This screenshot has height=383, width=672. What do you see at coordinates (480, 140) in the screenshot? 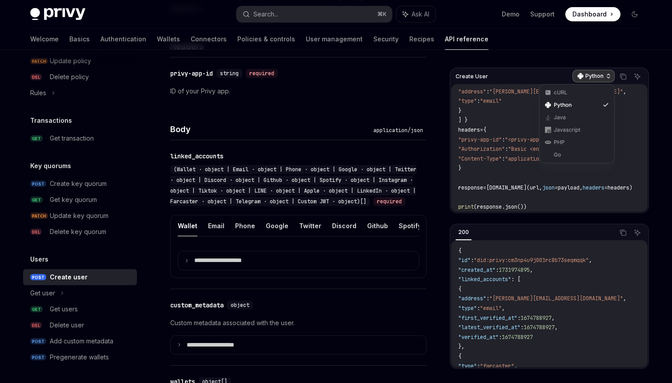
I see `span: "privy-app-id"` at bounding box center [480, 140].